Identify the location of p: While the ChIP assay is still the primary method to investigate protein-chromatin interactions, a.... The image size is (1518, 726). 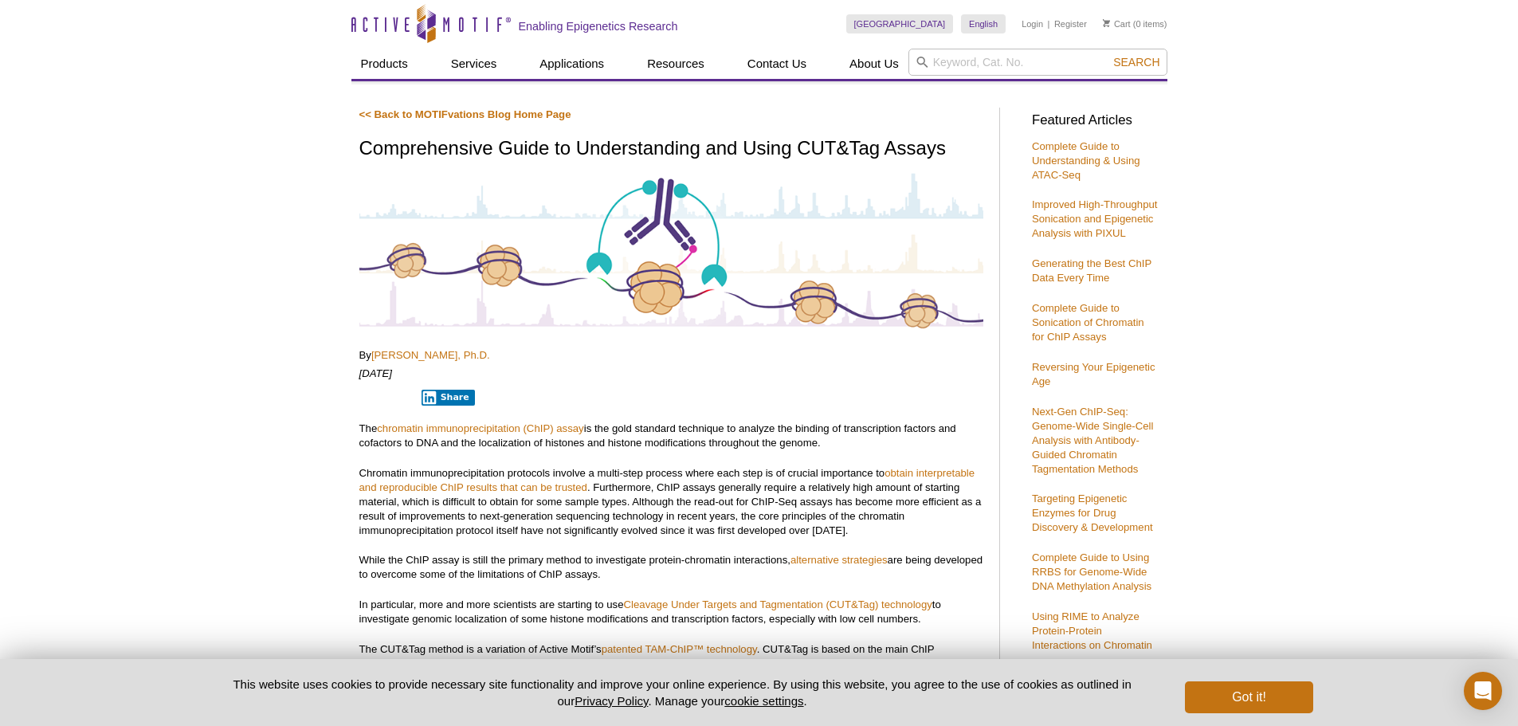
(671, 567).